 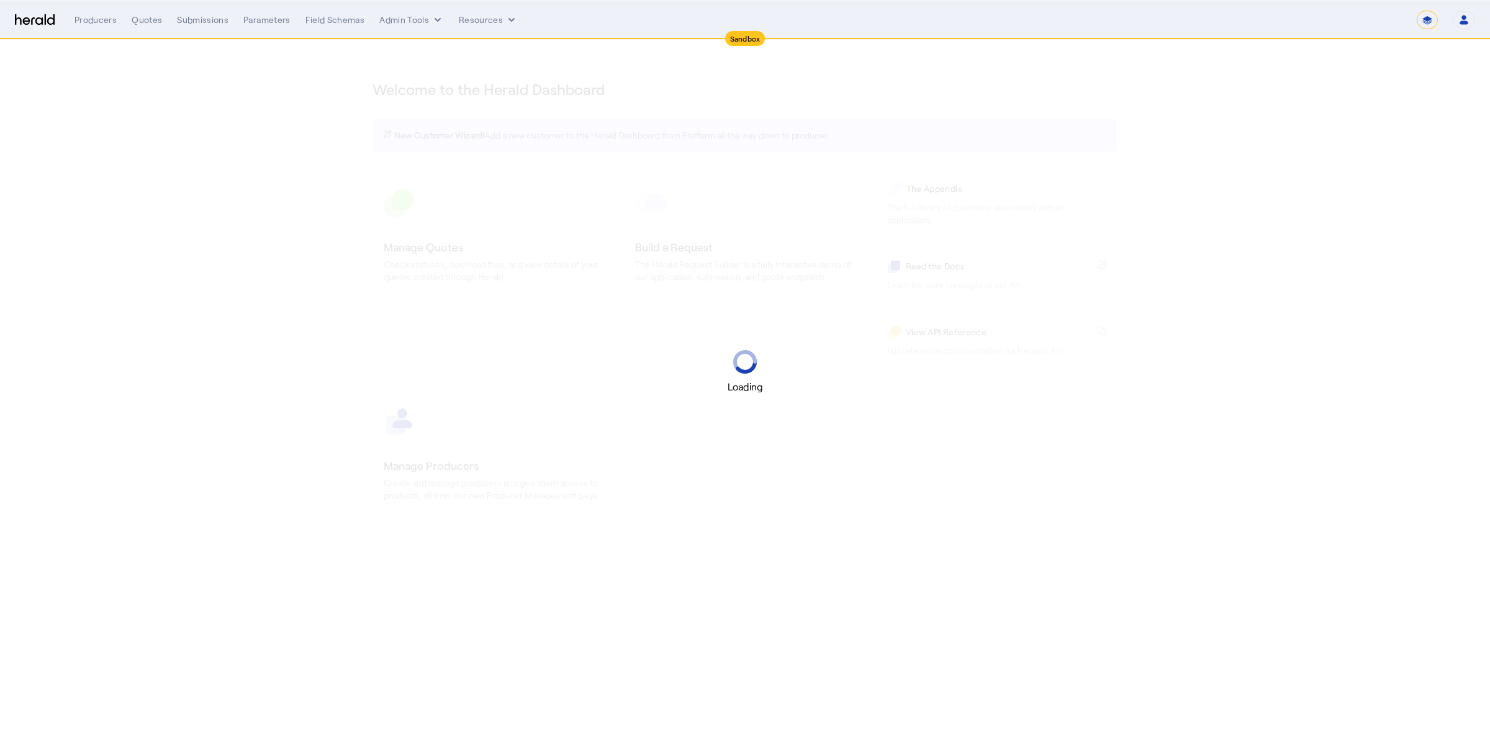 What do you see at coordinates (488, 20) in the screenshot?
I see `button: Resources dropdown menu` at bounding box center [488, 20].